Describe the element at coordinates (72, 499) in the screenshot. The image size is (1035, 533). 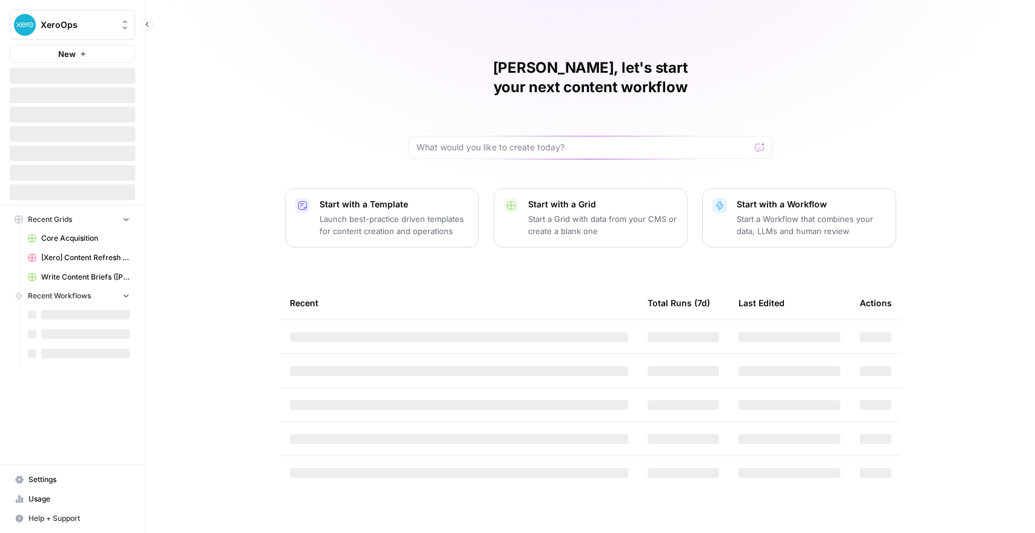
I see `a: Usage` at that location.